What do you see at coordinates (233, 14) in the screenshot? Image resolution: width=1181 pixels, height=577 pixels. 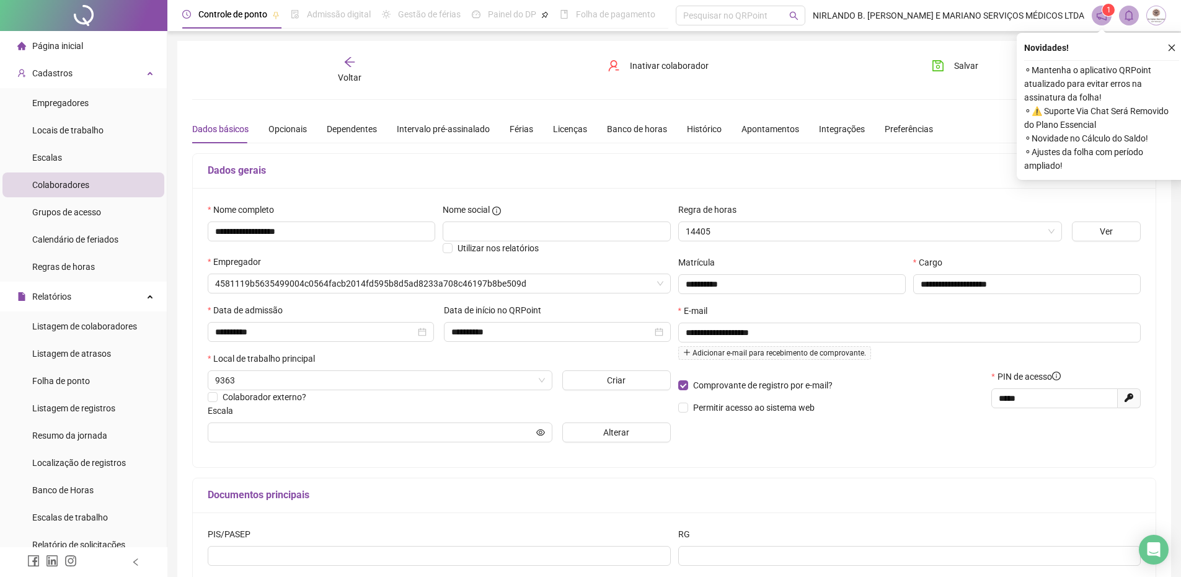 I see `span: Controle de ponto` at bounding box center [233, 14].